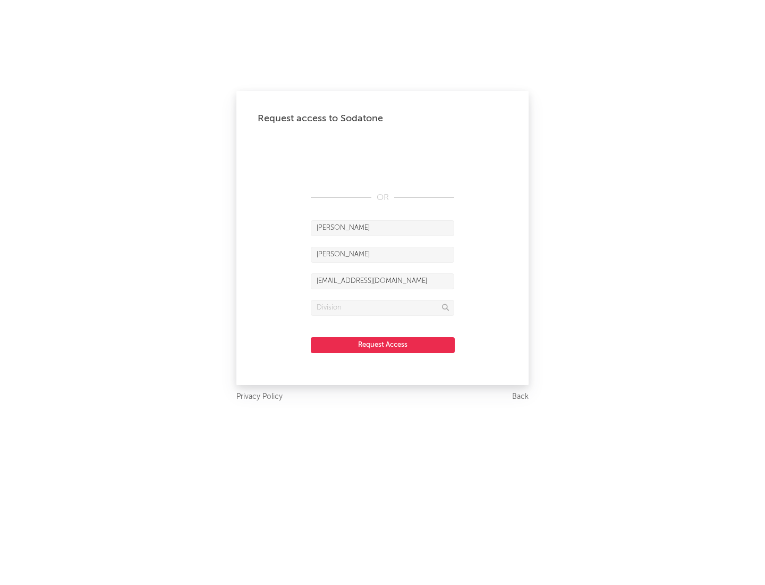 Image resolution: width=765 pixels, height=585 pixels. Describe the element at coordinates (259, 396) in the screenshot. I see `a: Privacy Policy` at that location.